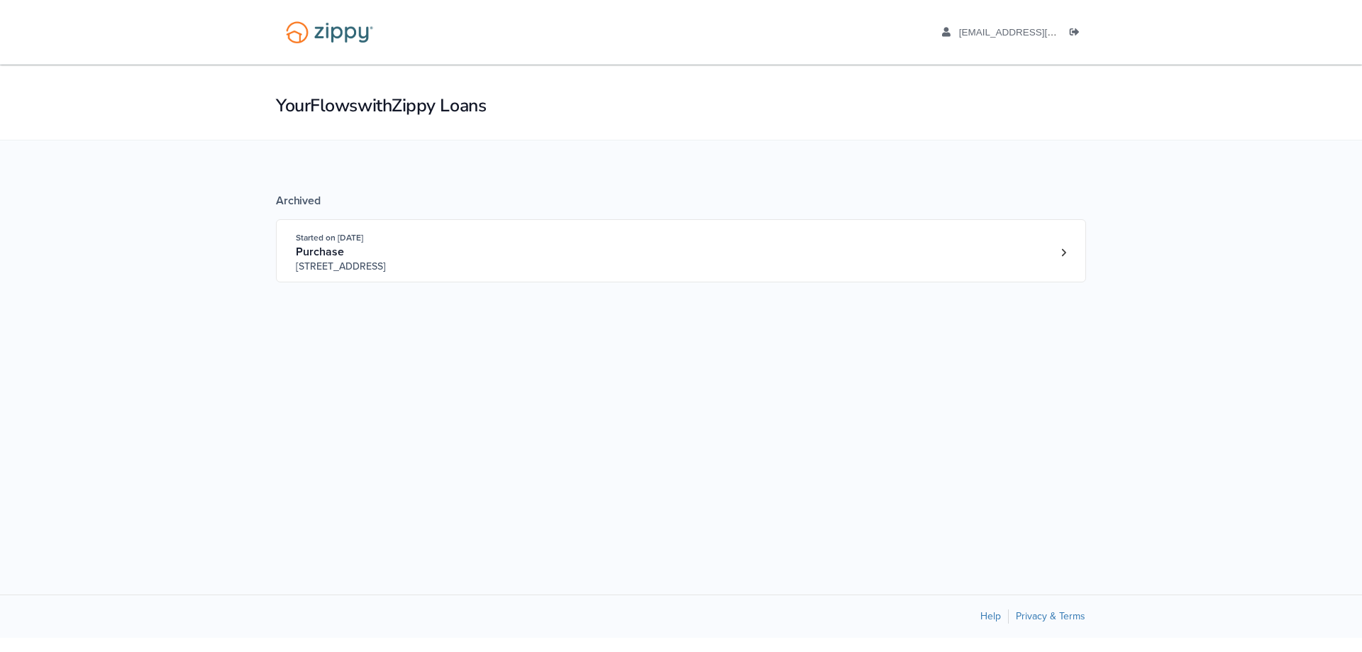  I want to click on a: Loan number 4127197, so click(1063, 253).